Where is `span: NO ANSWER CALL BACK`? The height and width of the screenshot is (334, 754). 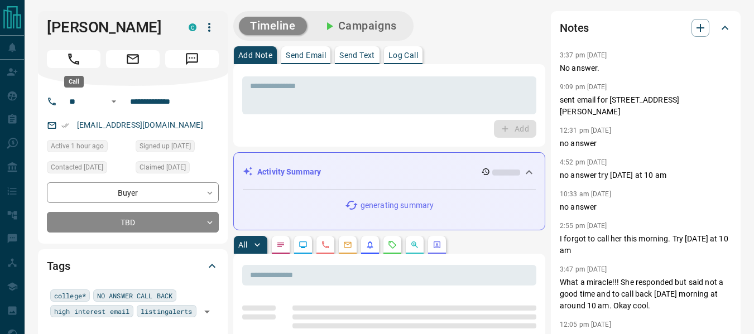
span: NO ANSWER CALL BACK is located at coordinates (135, 296).